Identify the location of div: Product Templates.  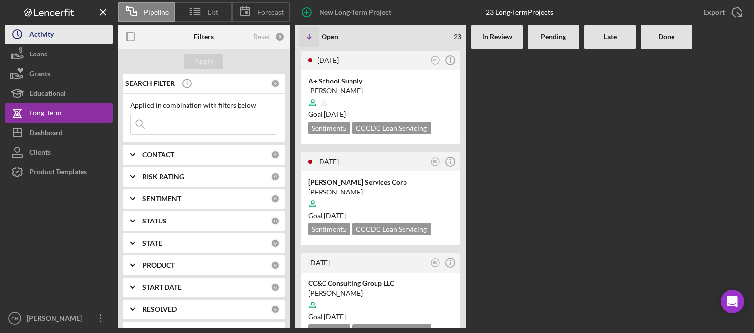
(58, 173).